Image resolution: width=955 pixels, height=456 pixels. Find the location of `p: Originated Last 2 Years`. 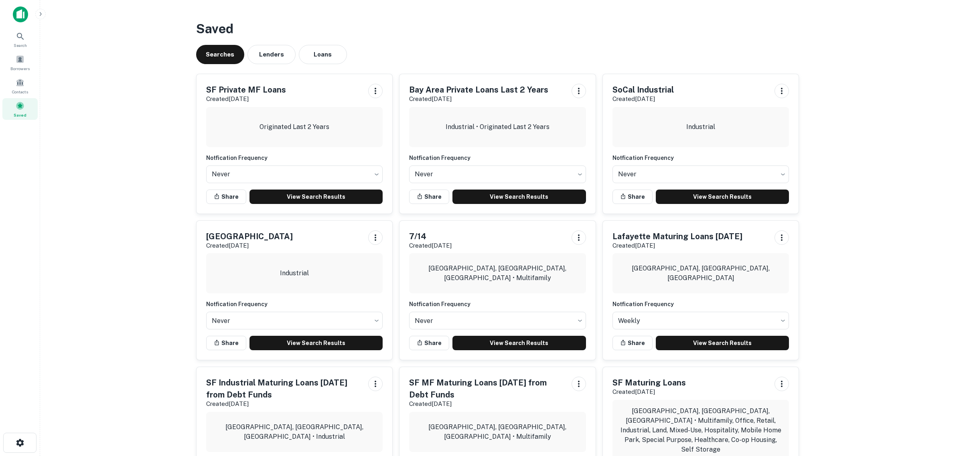

p: Originated Last 2 Years is located at coordinates (294, 127).